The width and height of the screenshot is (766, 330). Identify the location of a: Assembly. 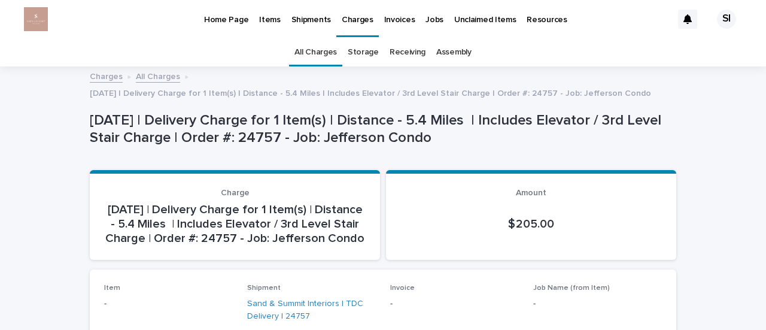
(454, 52).